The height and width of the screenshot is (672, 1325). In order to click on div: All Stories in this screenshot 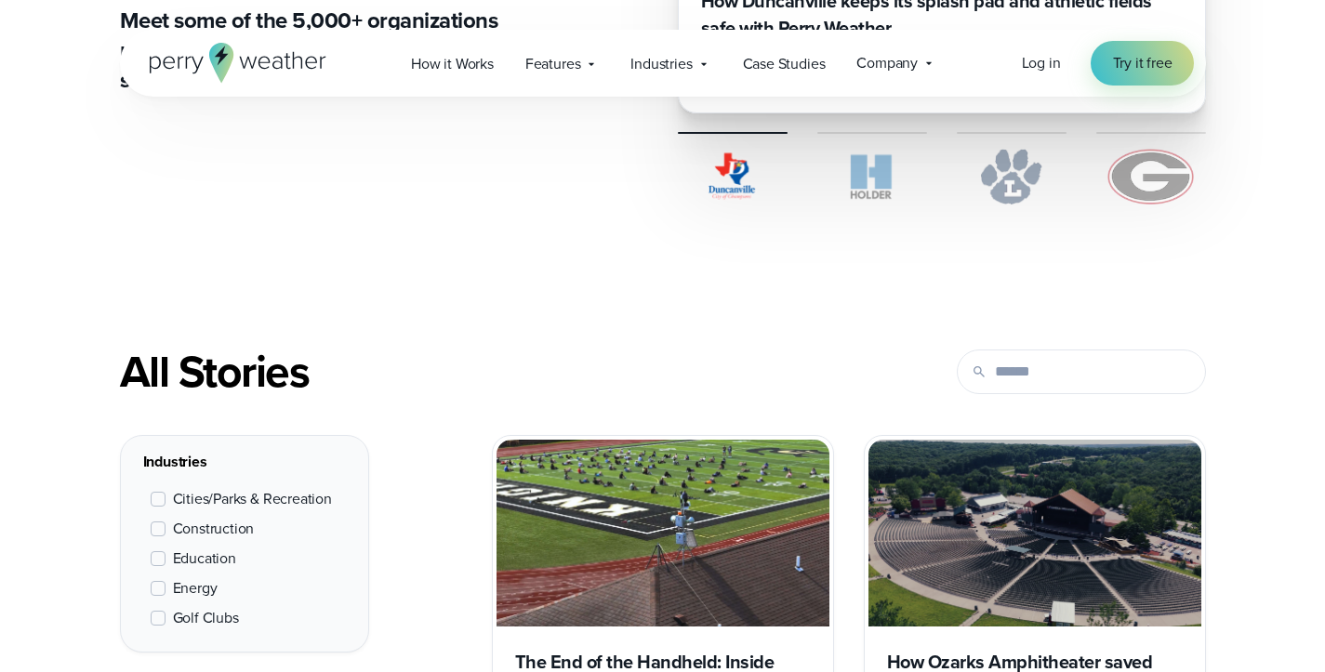, I will do `click(477, 372)`.